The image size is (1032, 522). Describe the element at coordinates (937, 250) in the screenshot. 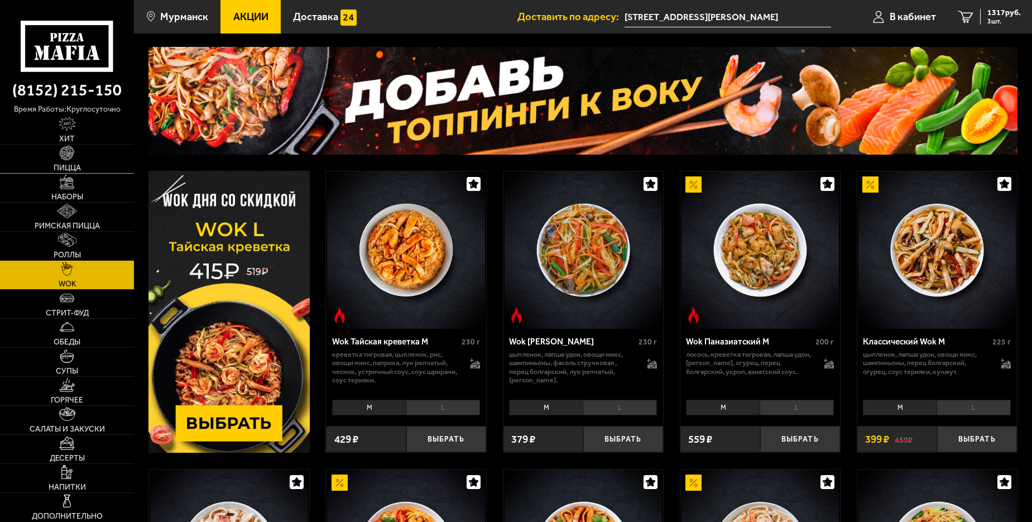

I see `a: АкционныйКлассический Wok M` at that location.